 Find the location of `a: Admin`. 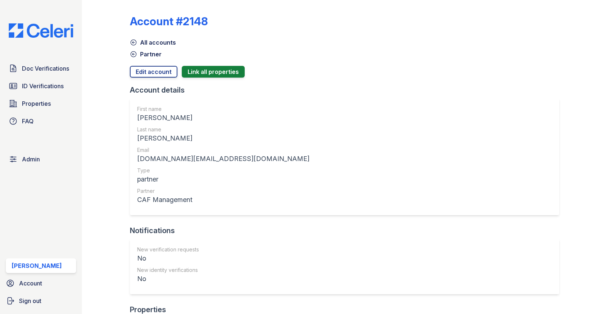

a: Admin is located at coordinates (41, 159).